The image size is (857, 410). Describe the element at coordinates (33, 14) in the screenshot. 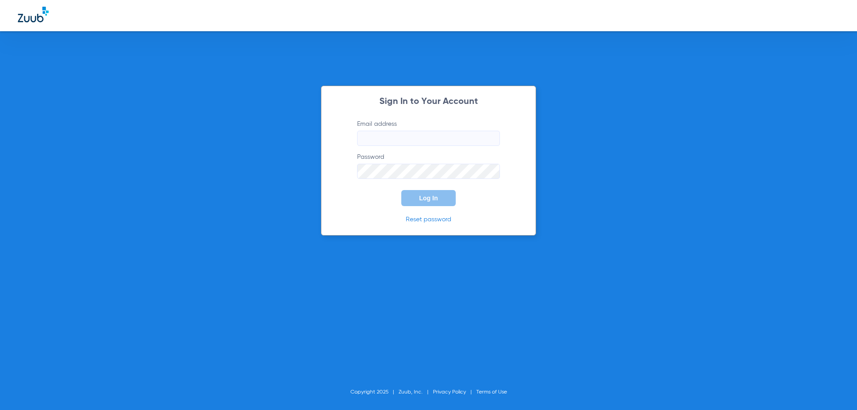

I see `img: Zuub Logo` at that location.